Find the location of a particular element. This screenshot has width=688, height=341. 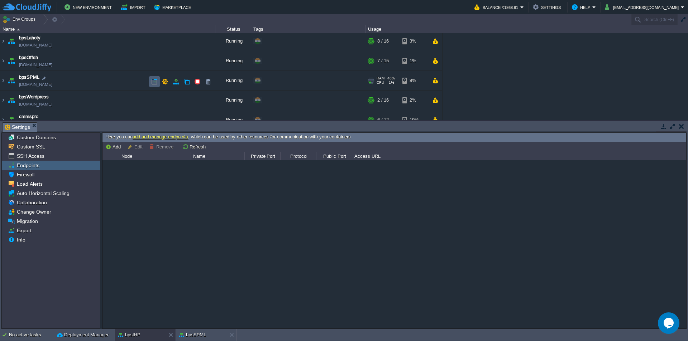

div: Protocol is located at coordinates (298, 156).